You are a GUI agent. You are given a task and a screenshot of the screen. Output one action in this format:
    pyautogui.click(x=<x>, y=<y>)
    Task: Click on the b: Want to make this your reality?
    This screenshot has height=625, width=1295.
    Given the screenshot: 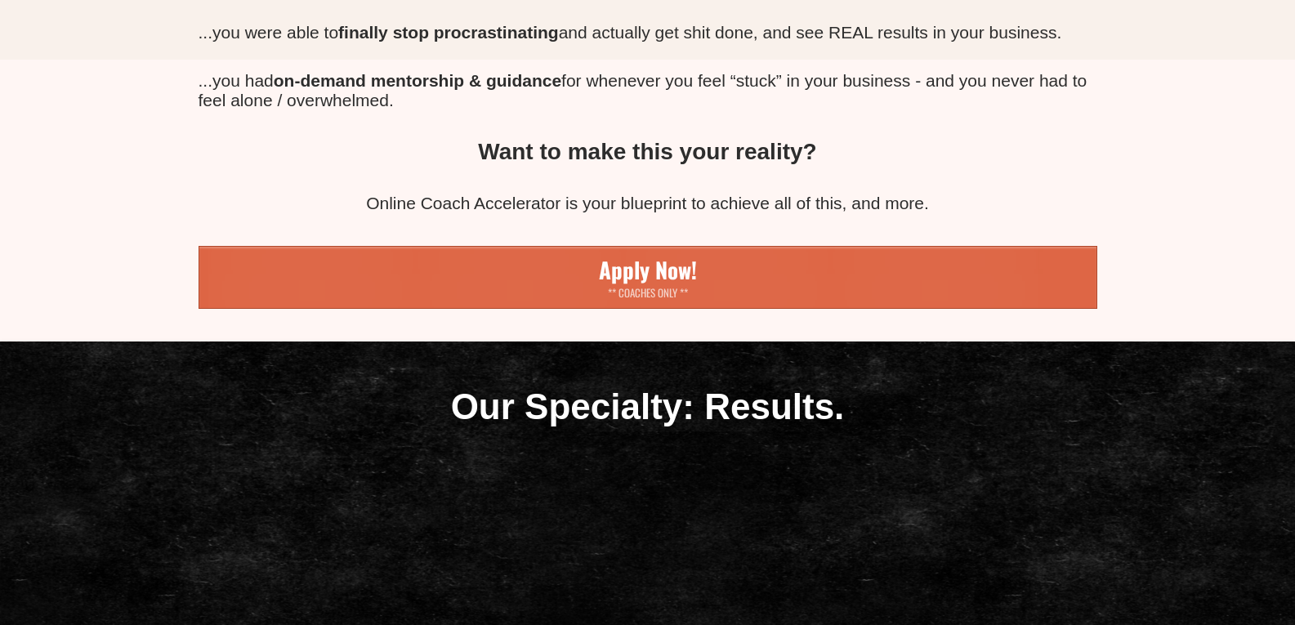 What is the action you would take?
    pyautogui.click(x=647, y=151)
    